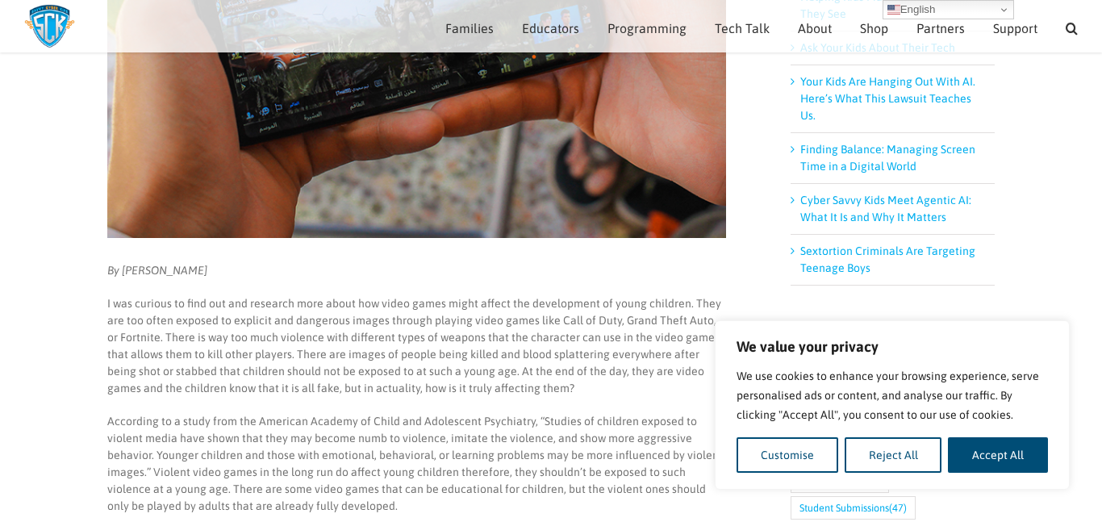  What do you see at coordinates (853, 508) in the screenshot?
I see `a: Student Submissions (47 items)` at bounding box center [853, 508].